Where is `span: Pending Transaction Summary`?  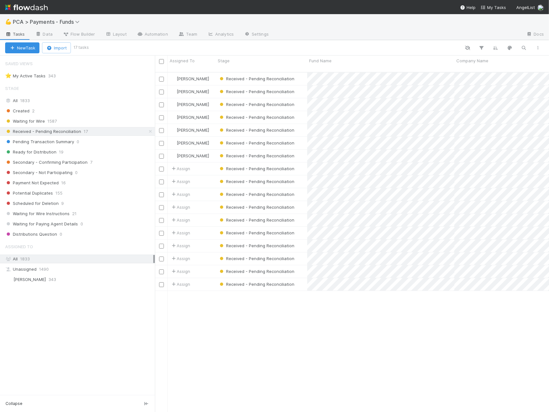
span: Pending Transaction Summary is located at coordinates (39, 142).